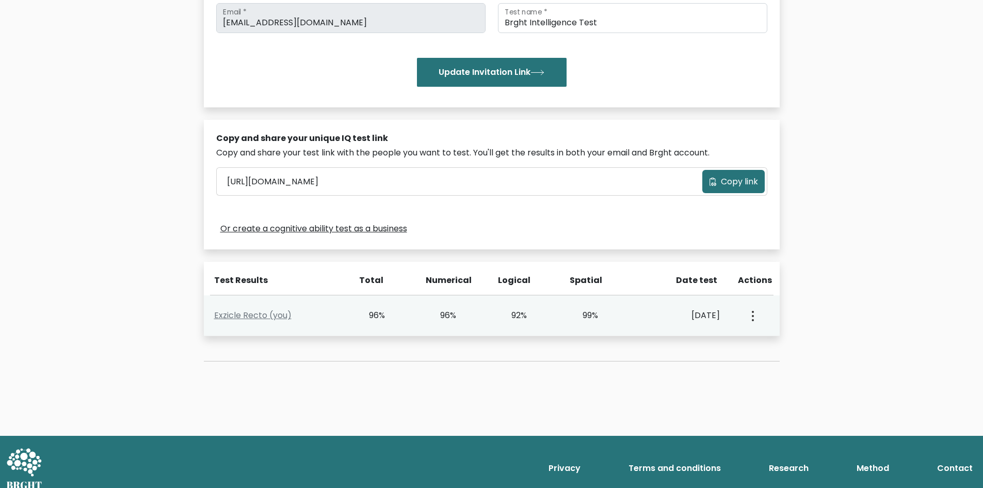 The height and width of the screenshot is (488, 983). Describe the element at coordinates (675, 468) in the screenshot. I see `a: Terms and conditions` at that location.